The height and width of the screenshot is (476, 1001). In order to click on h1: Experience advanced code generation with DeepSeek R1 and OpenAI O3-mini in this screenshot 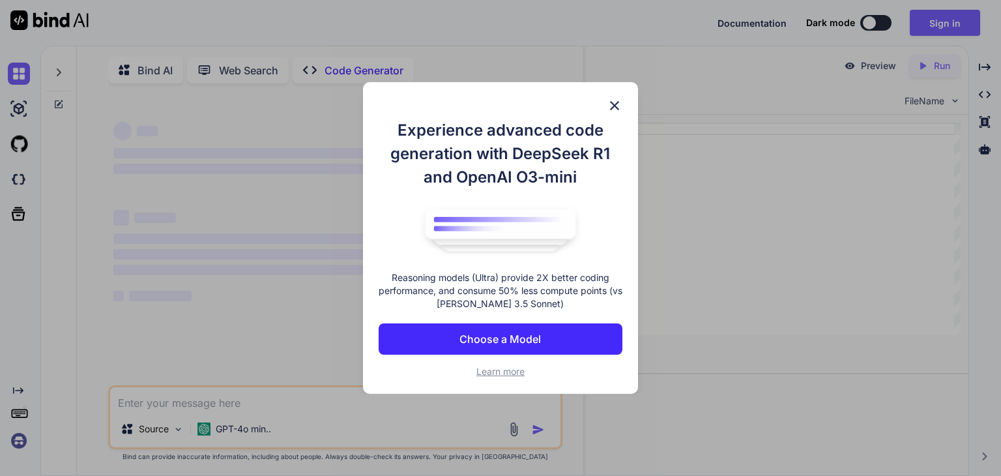, I will do `click(500, 154)`.